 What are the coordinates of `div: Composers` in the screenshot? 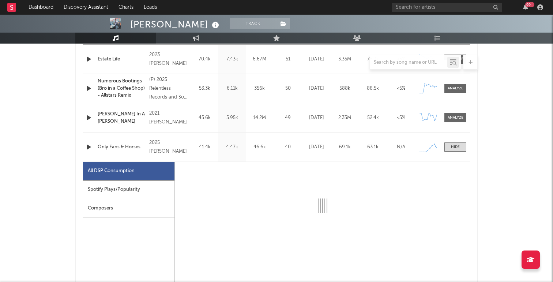 It's located at (129, 208).